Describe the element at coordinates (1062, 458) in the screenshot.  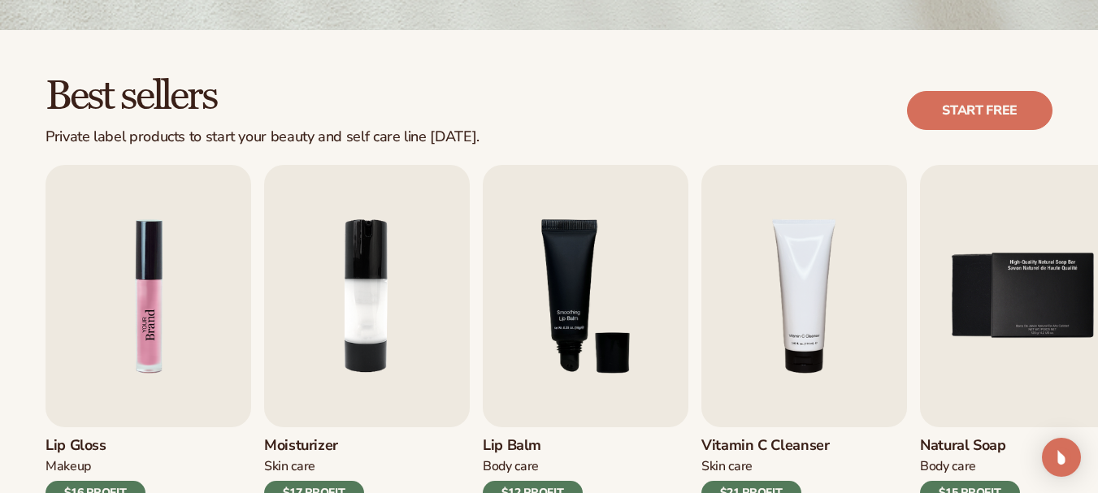
I see `div: Open Intercom Messenger` at that location.